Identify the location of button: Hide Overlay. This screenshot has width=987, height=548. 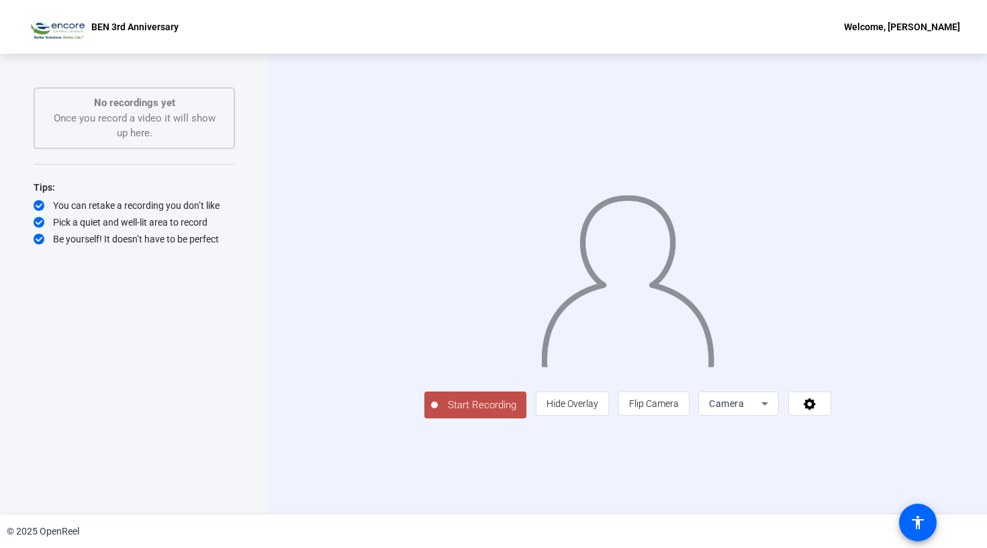
(572, 403).